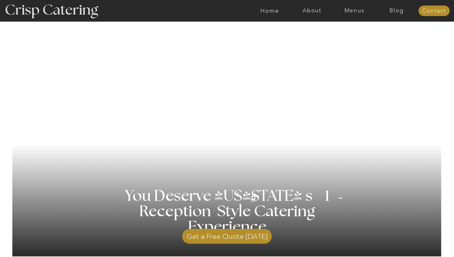  Describe the element at coordinates (396, 11) in the screenshot. I see `nav: Blog` at that location.